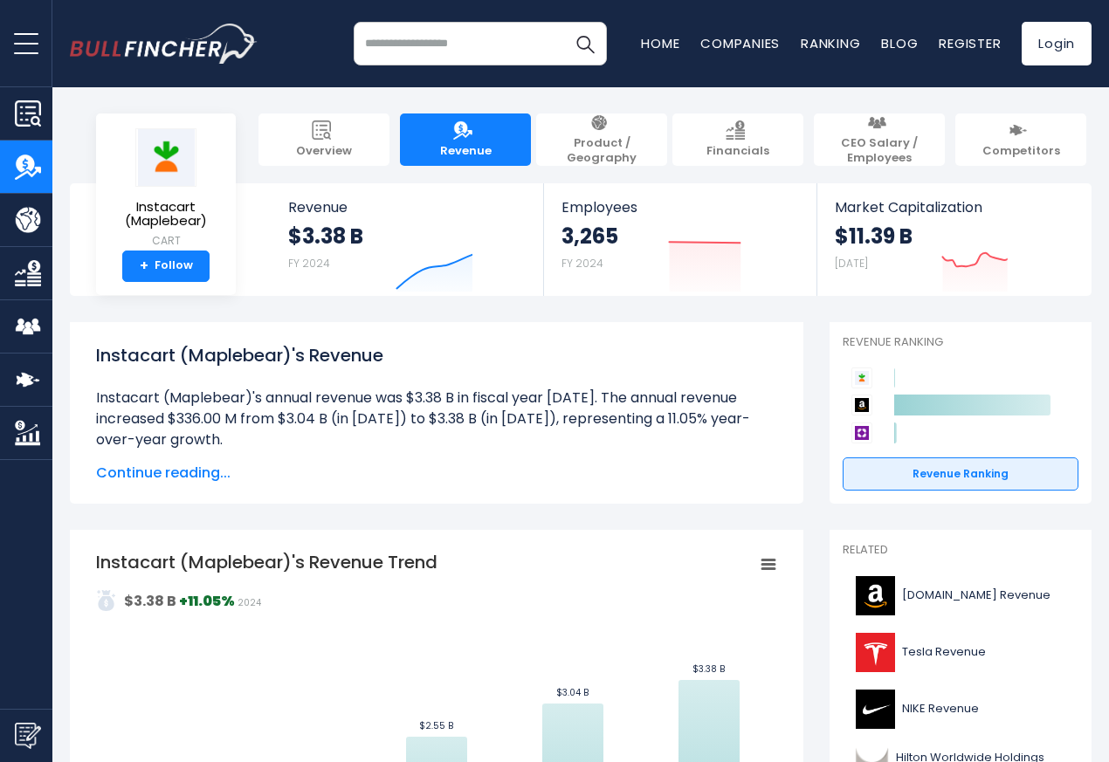  Describe the element at coordinates (437, 355) in the screenshot. I see `h1: Instacart (Maplebear)'s Revenue` at that location.